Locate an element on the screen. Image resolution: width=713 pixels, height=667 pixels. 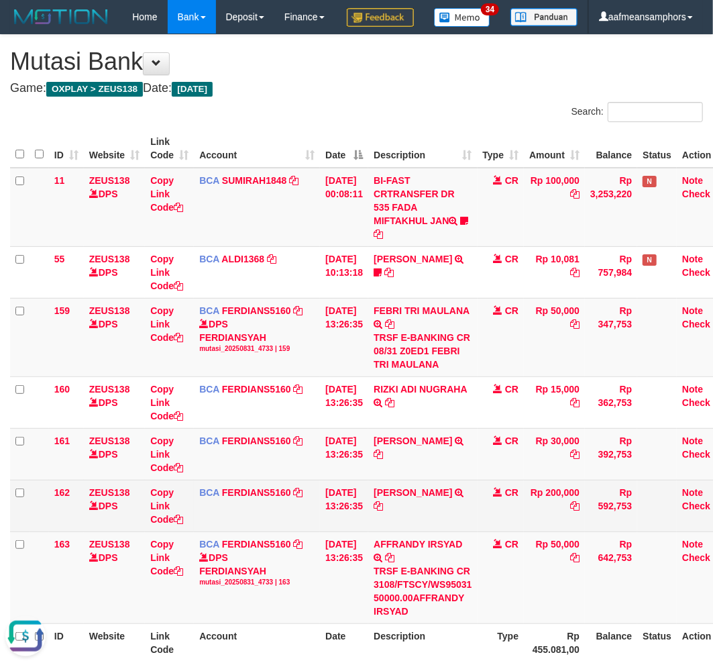
a: Copy Rp 15,000 to clipboard is located at coordinates (575, 403).